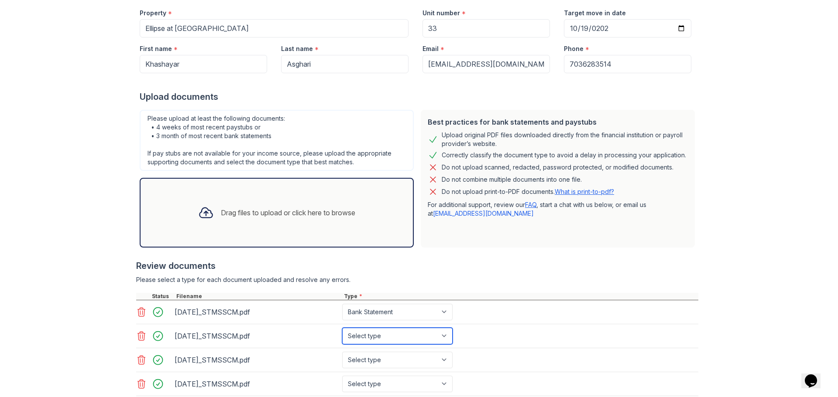 The image size is (838, 397). Describe the element at coordinates (565, 140) in the screenshot. I see `div: Upload original PDF files downloaded directly from the financial institution or payroll provider’...` at that location.